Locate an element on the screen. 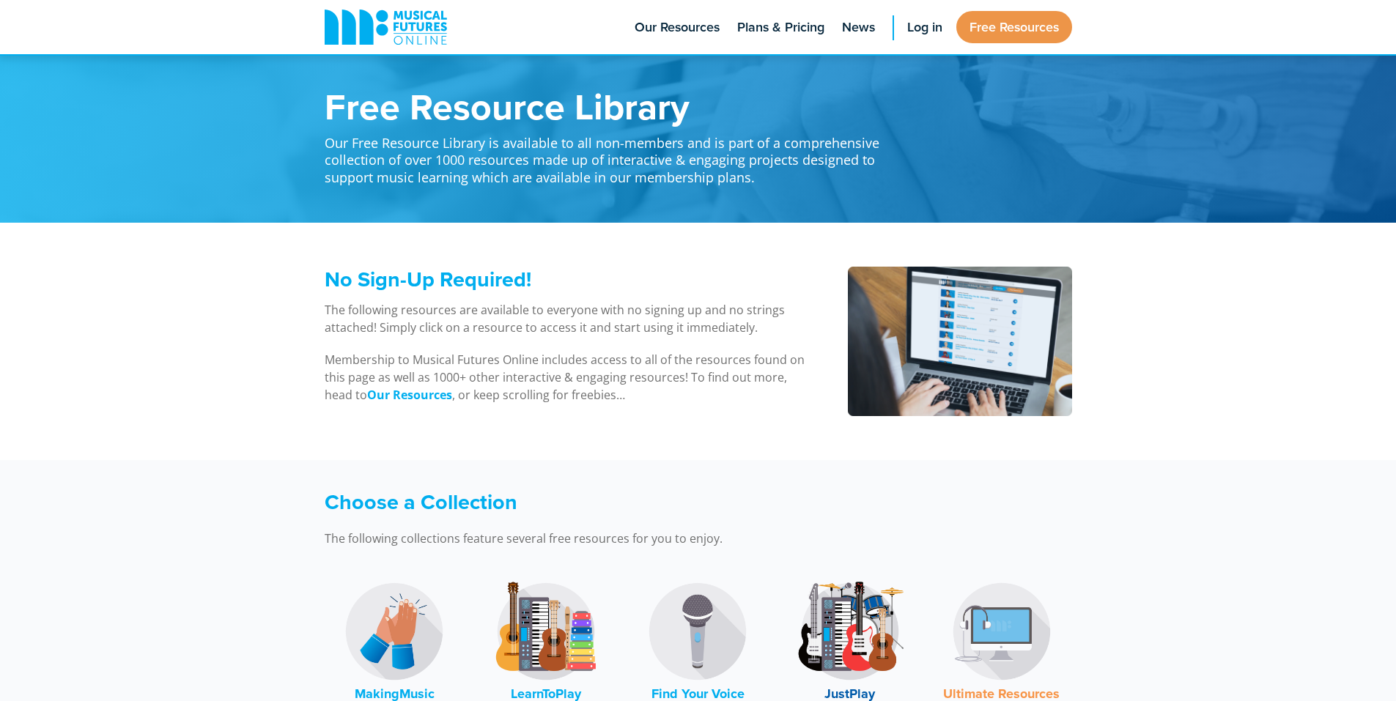  img: Find Your Voice Logo is located at coordinates (698, 632).